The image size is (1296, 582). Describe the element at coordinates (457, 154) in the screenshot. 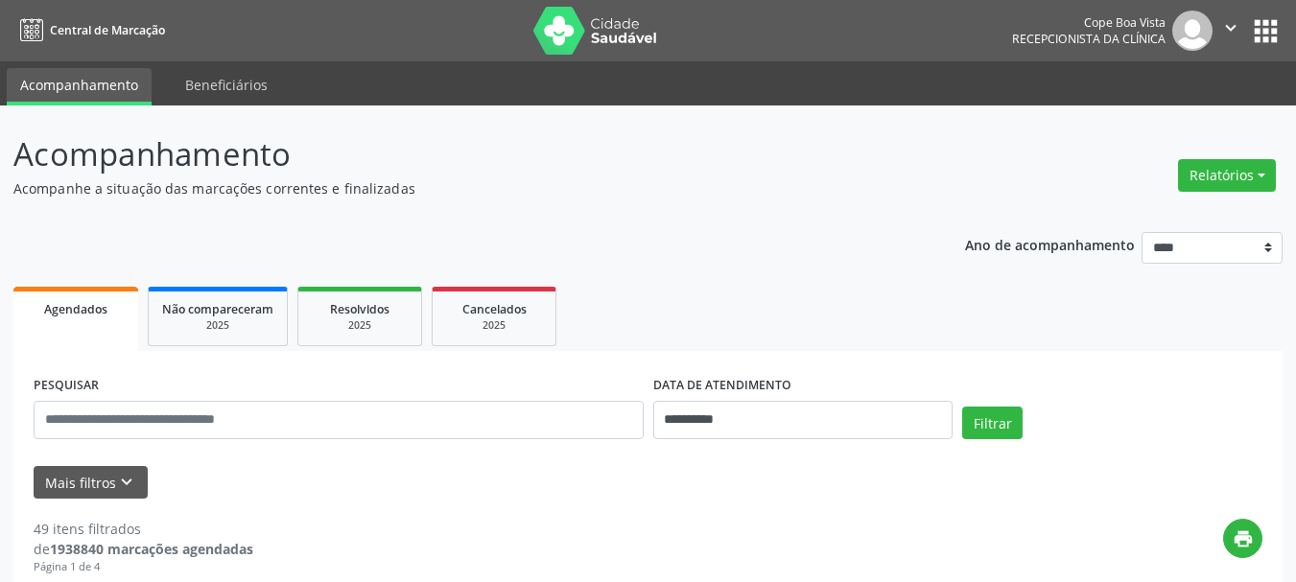

I see `p: Acompanhamento` at that location.